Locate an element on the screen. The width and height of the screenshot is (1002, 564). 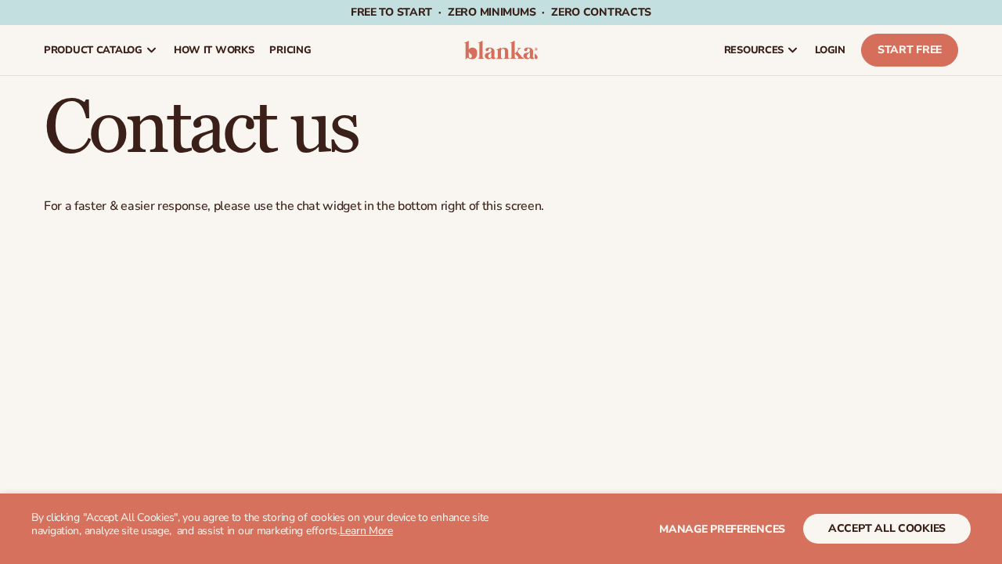
span: LOGIN is located at coordinates (830, 50).